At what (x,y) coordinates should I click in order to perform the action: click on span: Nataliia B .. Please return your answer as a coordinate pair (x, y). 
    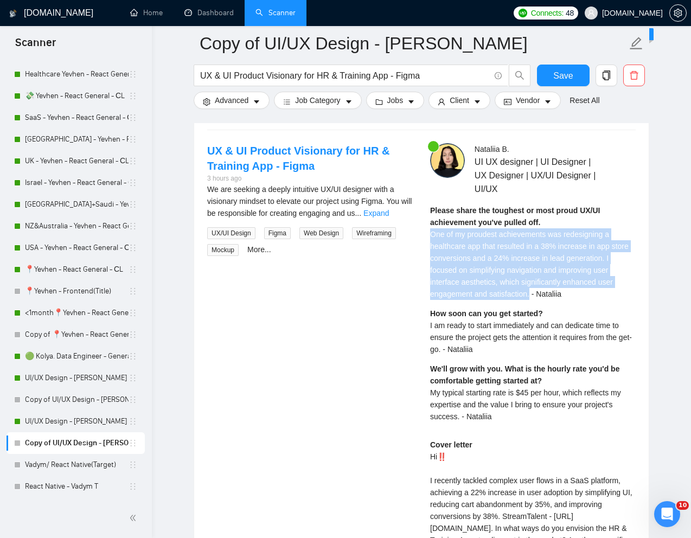
    Looking at the image, I should click on (492, 149).